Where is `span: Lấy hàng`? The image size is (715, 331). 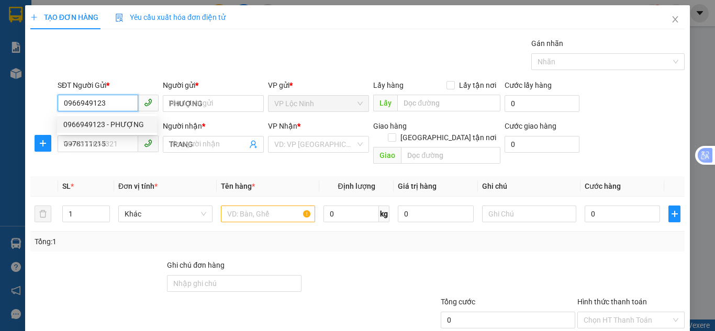 span: Lấy hàng is located at coordinates (388, 85).